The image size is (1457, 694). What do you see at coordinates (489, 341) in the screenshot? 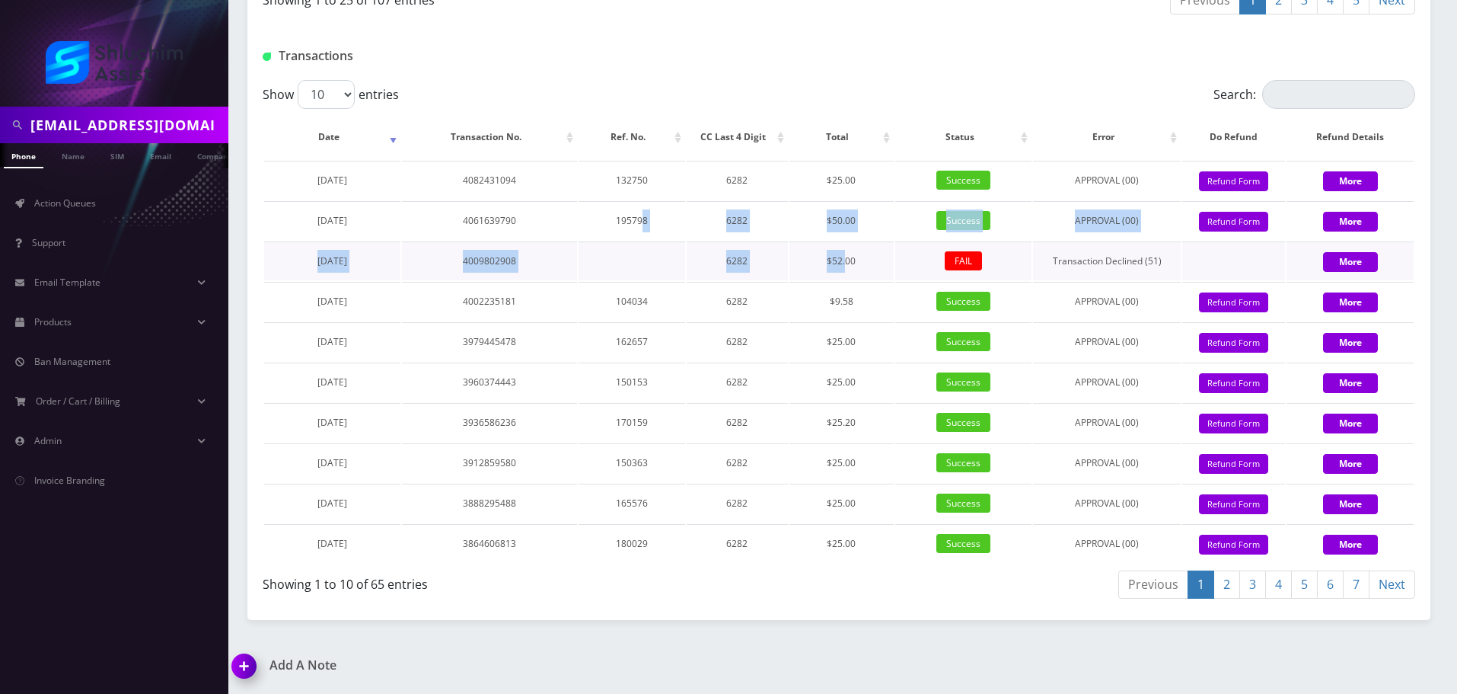
I see `td: 3979445478` at bounding box center [489, 341].